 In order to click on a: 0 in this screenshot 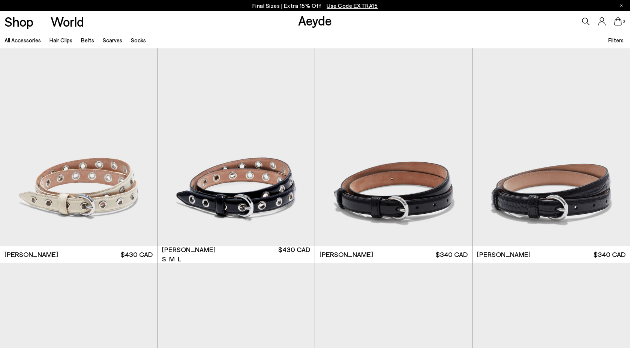, I will do `click(618, 21)`.